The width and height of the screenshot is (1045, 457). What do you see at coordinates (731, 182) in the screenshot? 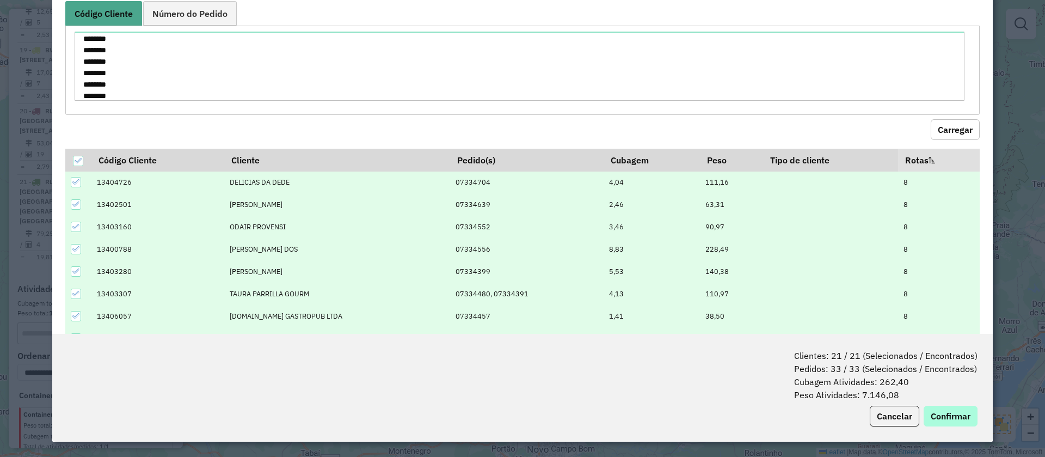
I see `td: 111,16` at bounding box center [731, 182].